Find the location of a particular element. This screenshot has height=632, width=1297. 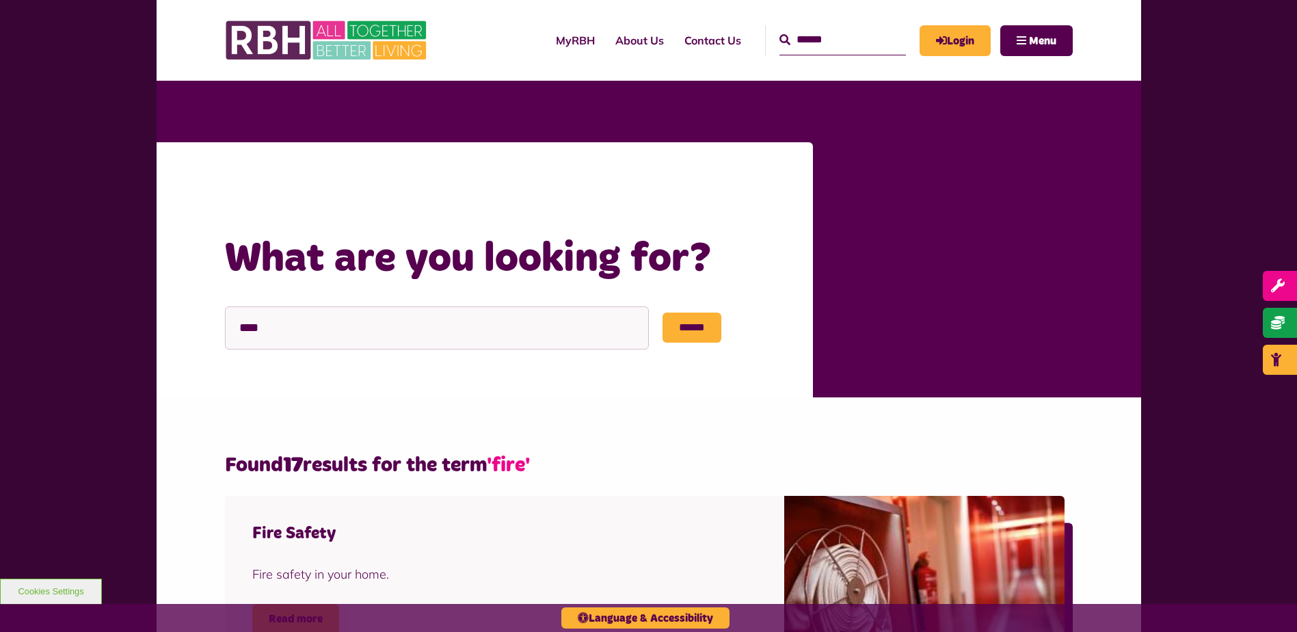

strong: 17 is located at coordinates (293, 465).